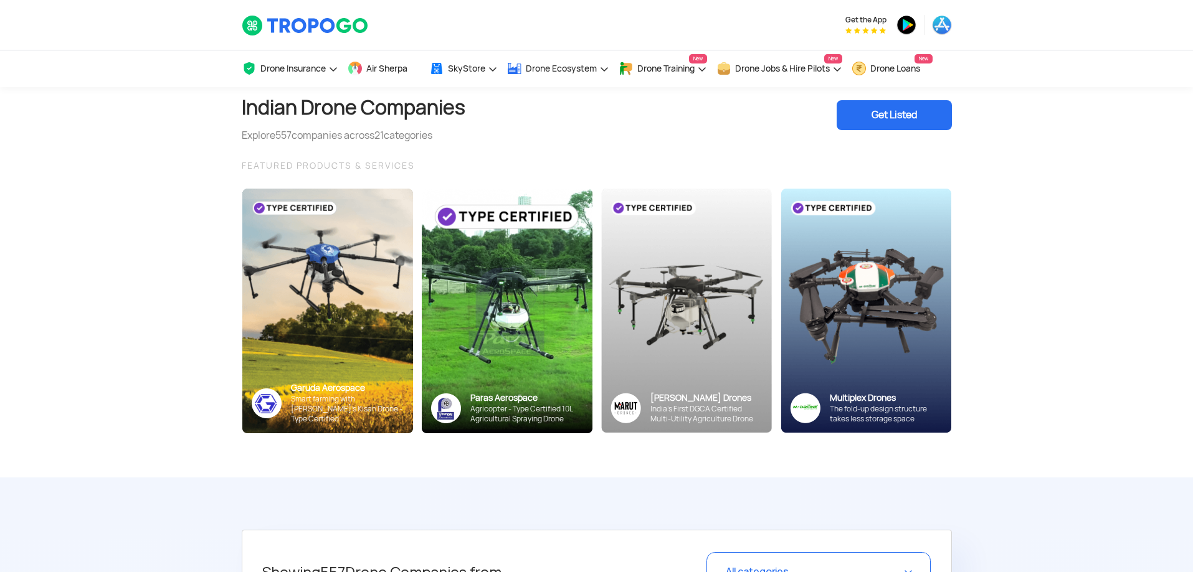  I want to click on img: bg_garuda_sky.png, so click(328, 311).